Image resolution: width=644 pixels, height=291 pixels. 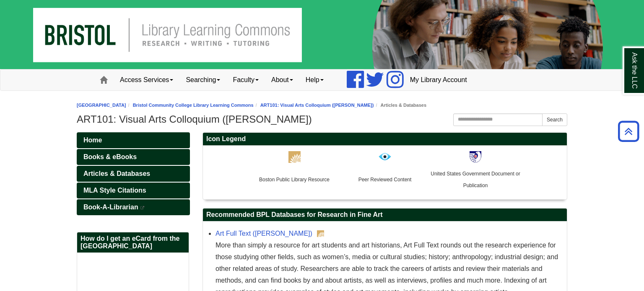 What do you see at coordinates (133, 191) in the screenshot?
I see `a: MLA Style Citations` at bounding box center [133, 191].